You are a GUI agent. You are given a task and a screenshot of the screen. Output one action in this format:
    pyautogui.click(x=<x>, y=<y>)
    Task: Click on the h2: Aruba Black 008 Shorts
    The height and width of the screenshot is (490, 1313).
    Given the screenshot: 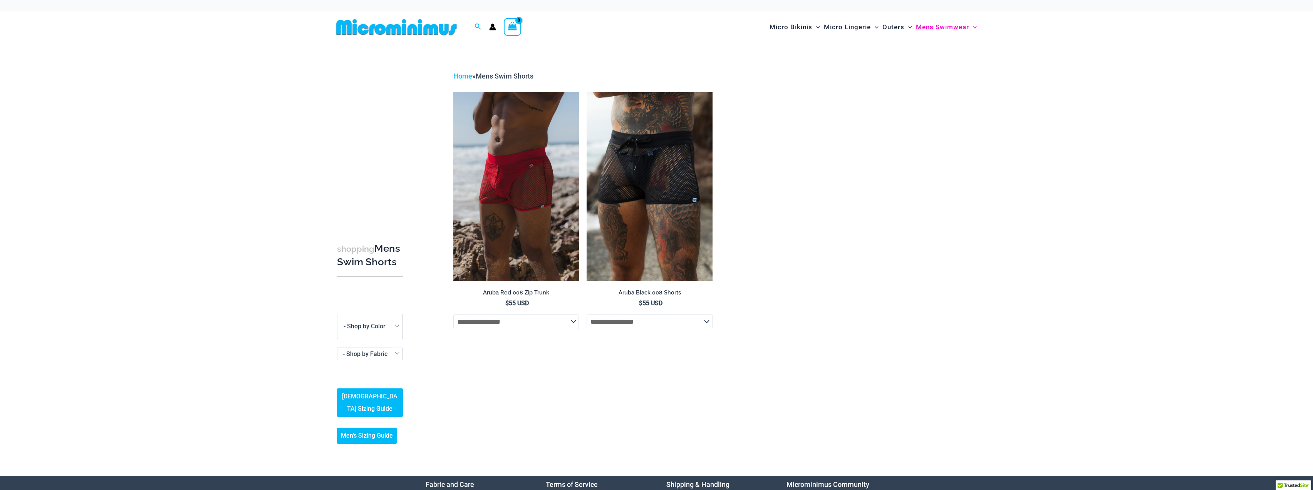 What is the action you would take?
    pyautogui.click(x=649, y=293)
    